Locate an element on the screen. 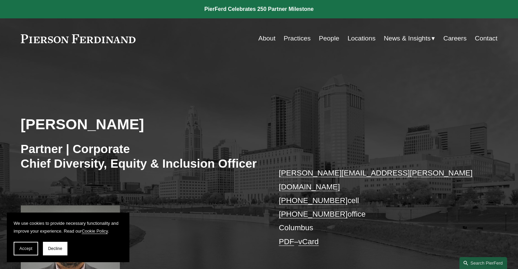 The width and height of the screenshot is (518, 269). a: Practices is located at coordinates (297, 38).